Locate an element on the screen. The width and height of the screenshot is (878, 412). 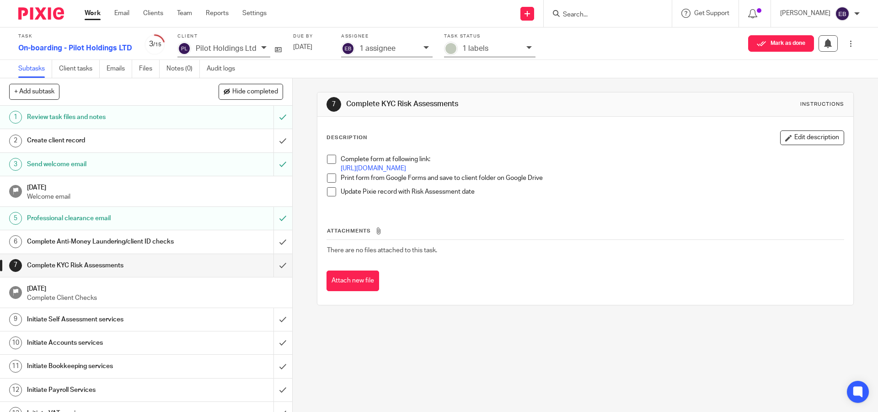
button: + Add subtask is located at coordinates (34, 92).